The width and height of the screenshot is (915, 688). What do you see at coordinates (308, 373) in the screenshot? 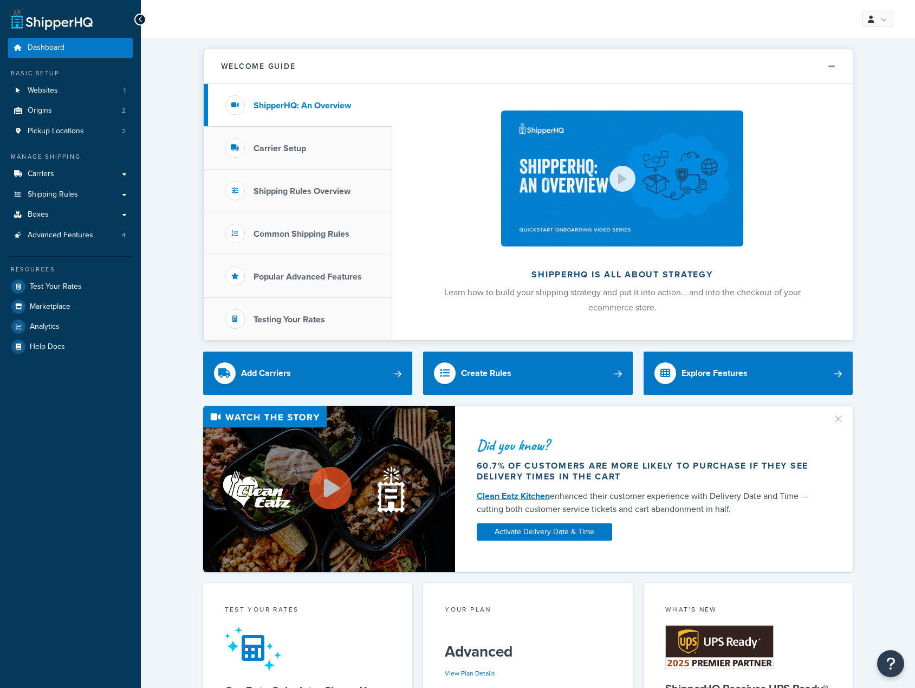
I see `a: Add Carriers` at bounding box center [308, 373].